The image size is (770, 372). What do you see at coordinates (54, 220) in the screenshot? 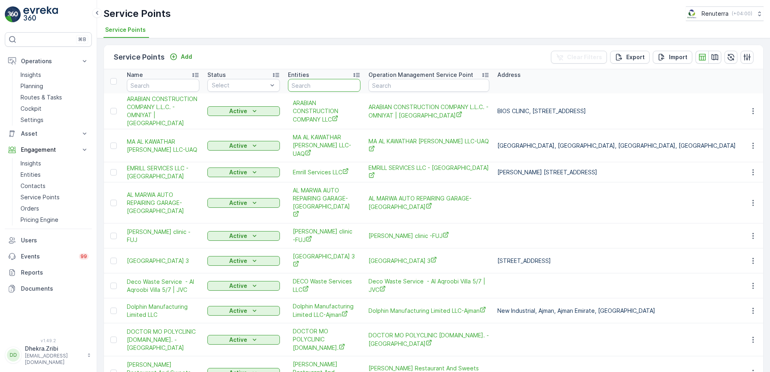
I see `a: Pricing Engine` at bounding box center [54, 220].